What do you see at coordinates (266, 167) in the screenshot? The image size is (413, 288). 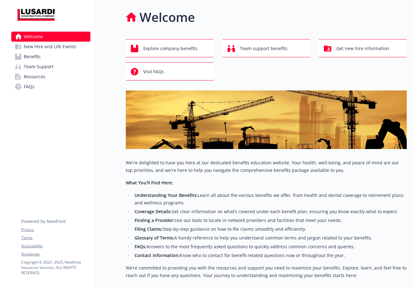 I see `p: We're delighted to have you here at our dedicated benefits education website. Your health, well-b...` at bounding box center [266, 167].